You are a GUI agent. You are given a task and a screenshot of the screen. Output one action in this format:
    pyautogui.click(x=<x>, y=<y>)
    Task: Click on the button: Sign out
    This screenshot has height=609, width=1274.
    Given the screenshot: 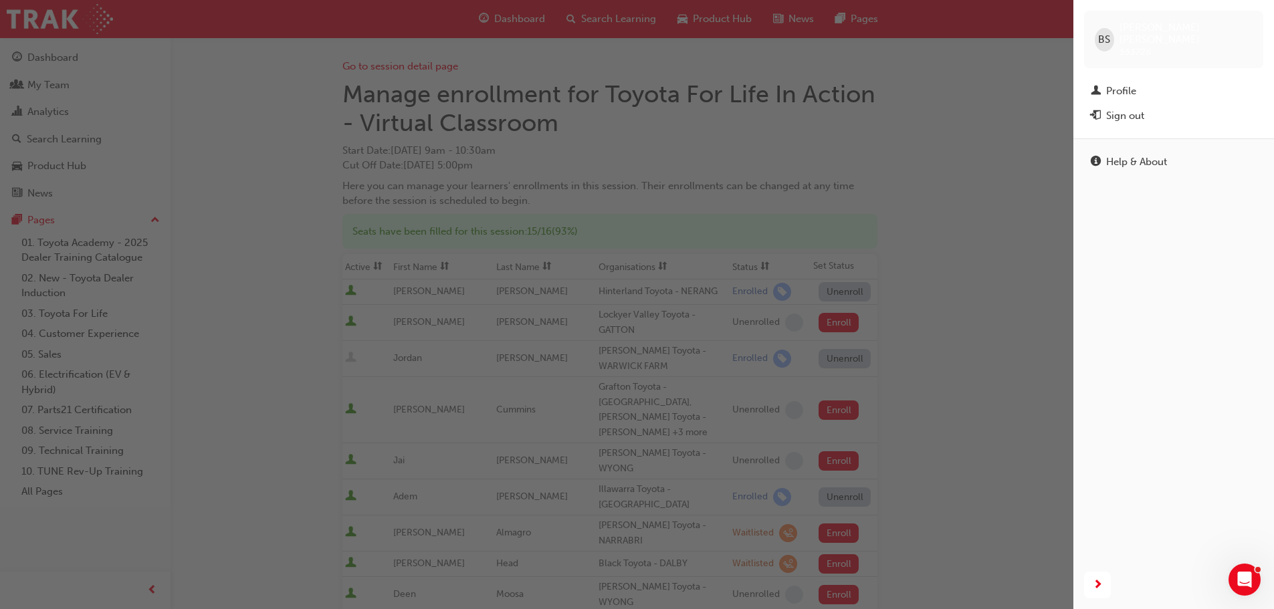 What is the action you would take?
    pyautogui.click(x=1174, y=116)
    